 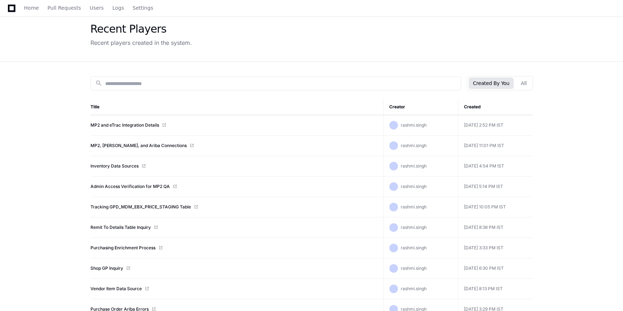 What do you see at coordinates (141, 207) in the screenshot?
I see `a: Tracking GPD_MDM_EBX_PRICE_STAGING Table` at bounding box center [141, 207].